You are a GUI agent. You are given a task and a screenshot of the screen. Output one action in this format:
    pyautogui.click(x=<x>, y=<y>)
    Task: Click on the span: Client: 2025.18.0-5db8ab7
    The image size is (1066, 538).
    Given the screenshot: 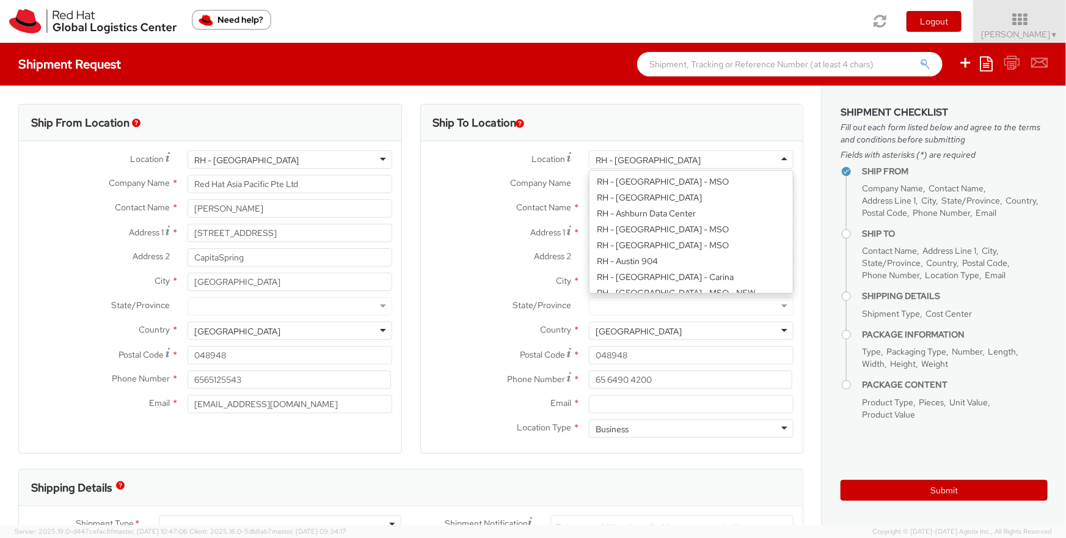 What is the action you would take?
    pyautogui.click(x=268, y=531)
    